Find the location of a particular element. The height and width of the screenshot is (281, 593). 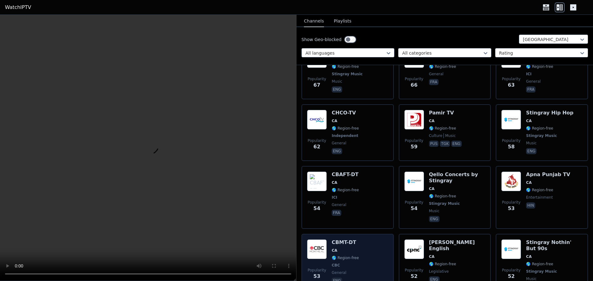

img: Stingray Hip Hop is located at coordinates (511, 120).